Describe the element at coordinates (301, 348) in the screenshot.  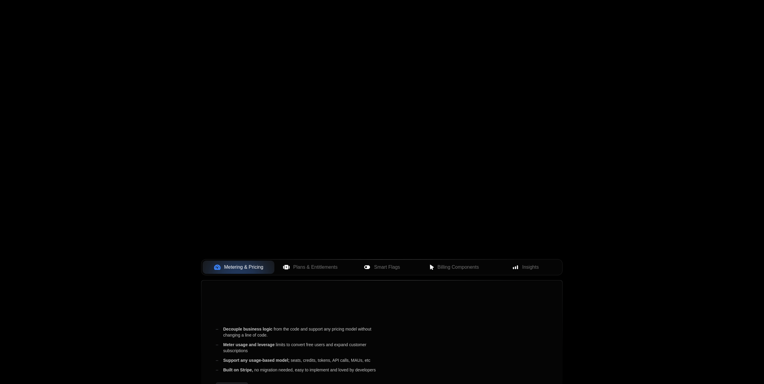
I see `div: limits to convert free users and expand customer subscriptions` at that location.